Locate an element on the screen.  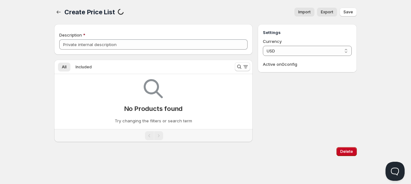
span: Create Price List is located at coordinates (89, 12).